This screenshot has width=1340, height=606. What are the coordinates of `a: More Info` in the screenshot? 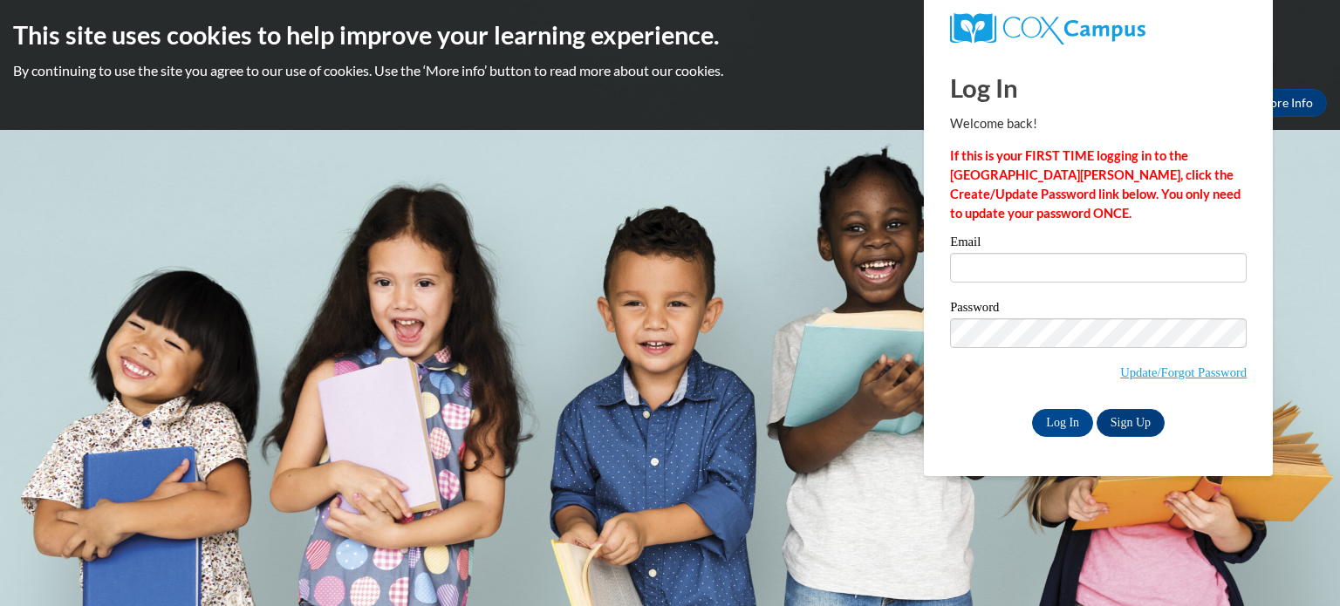 It's located at (1286, 103).